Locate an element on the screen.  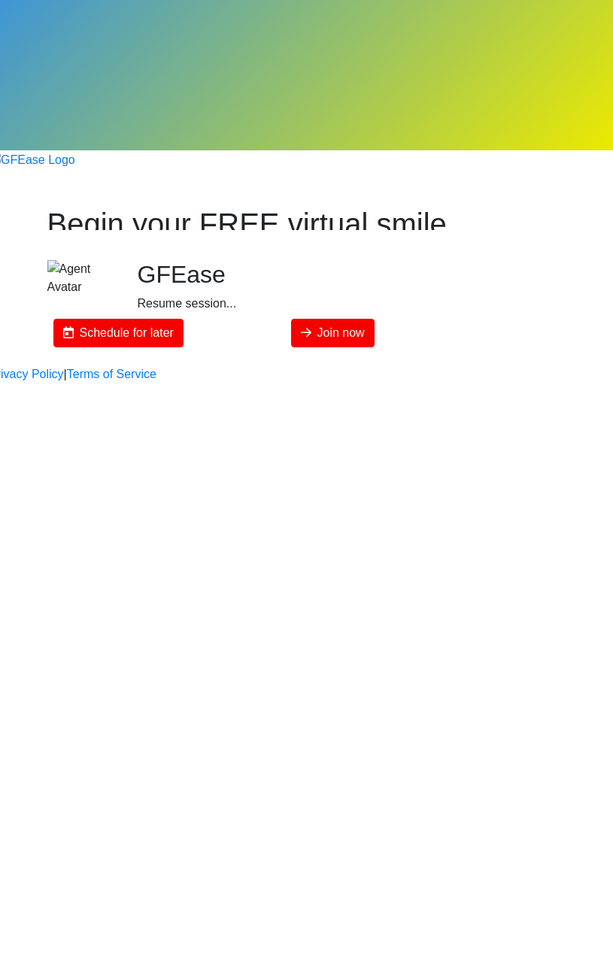
button: Schedule for later is located at coordinates (118, 333).